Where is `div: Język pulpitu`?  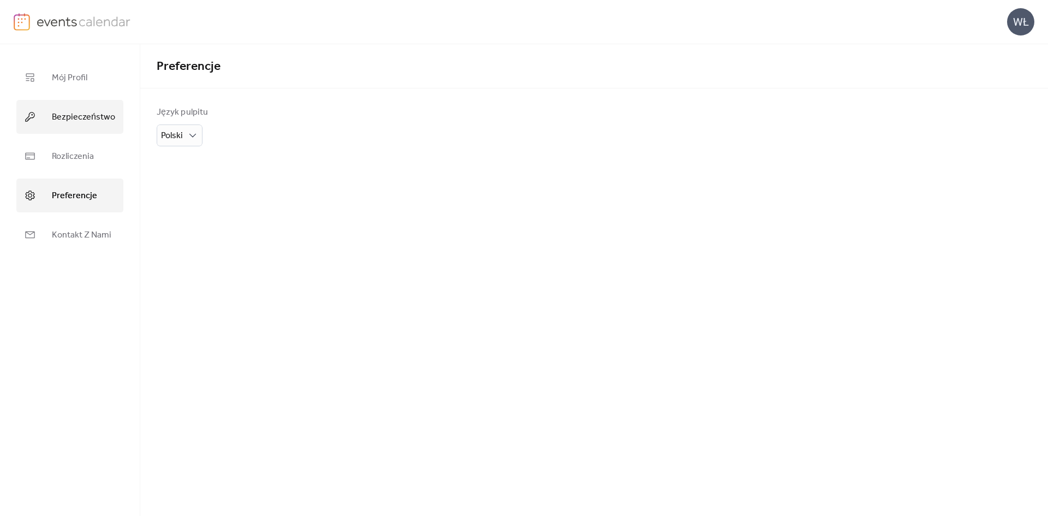 div: Język pulpitu is located at coordinates (182, 112).